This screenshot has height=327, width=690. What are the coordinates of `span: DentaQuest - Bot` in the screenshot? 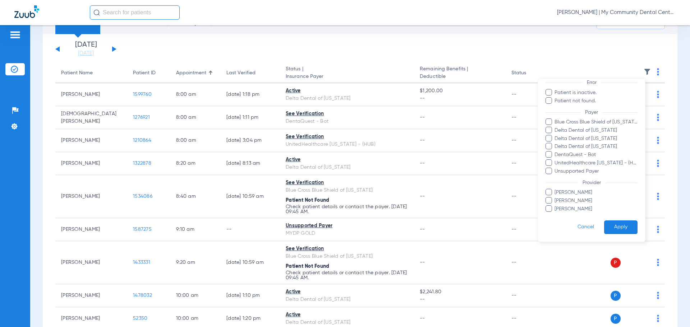 It's located at (596, 155).